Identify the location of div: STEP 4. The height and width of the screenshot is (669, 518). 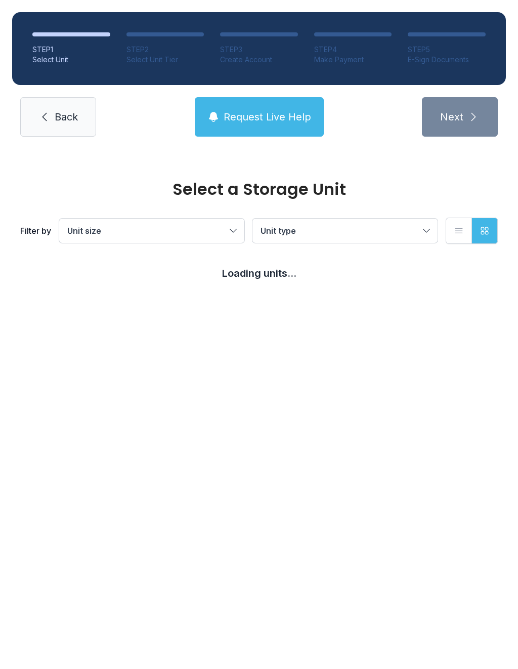
(353, 50).